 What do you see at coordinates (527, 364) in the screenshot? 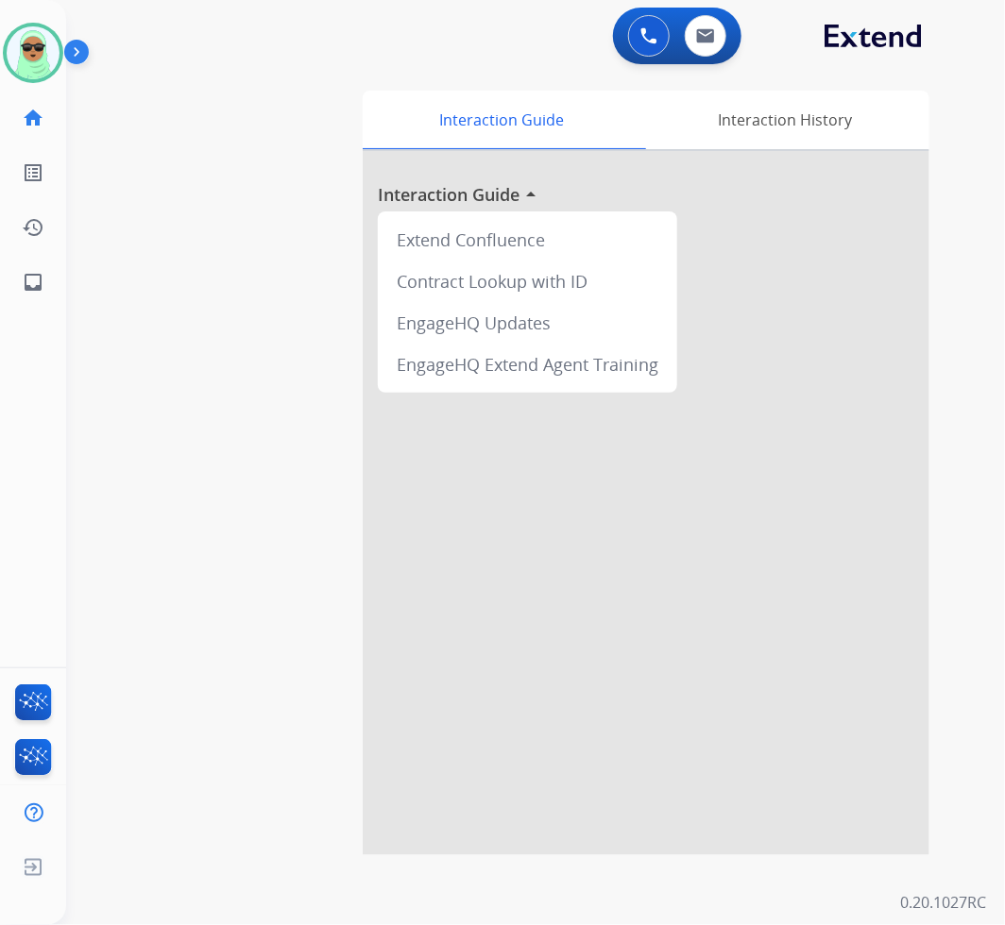
I see `div: EngageHQ Extend Agent Training` at bounding box center [527, 364].